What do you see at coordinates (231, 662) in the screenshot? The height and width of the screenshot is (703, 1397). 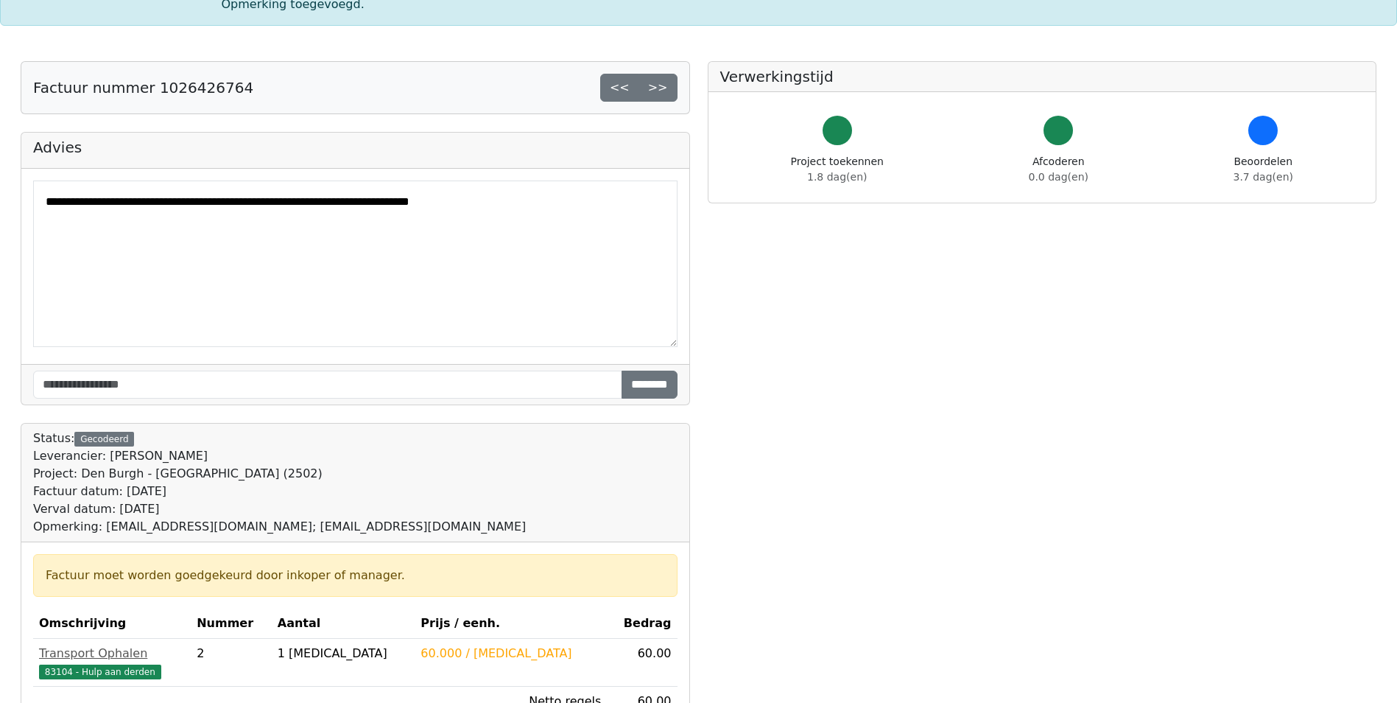 I see `td: 2` at bounding box center [231, 662].